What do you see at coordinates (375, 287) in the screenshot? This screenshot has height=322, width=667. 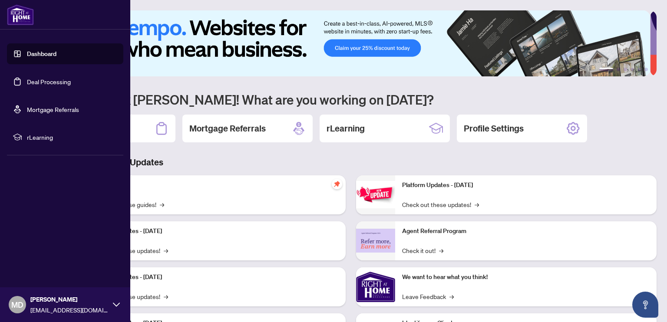 I see `img: We want to hear what you think!` at bounding box center [375, 287].